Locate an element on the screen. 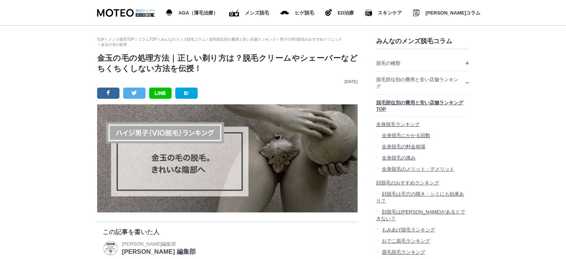 This screenshot has width=566, height=259. span: 眉毛脱毛ランキング is located at coordinates (403, 252).